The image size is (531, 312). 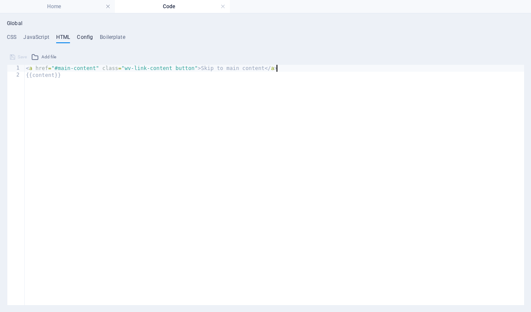 What do you see at coordinates (44, 57) in the screenshot?
I see `button: Add file` at bounding box center [44, 57].